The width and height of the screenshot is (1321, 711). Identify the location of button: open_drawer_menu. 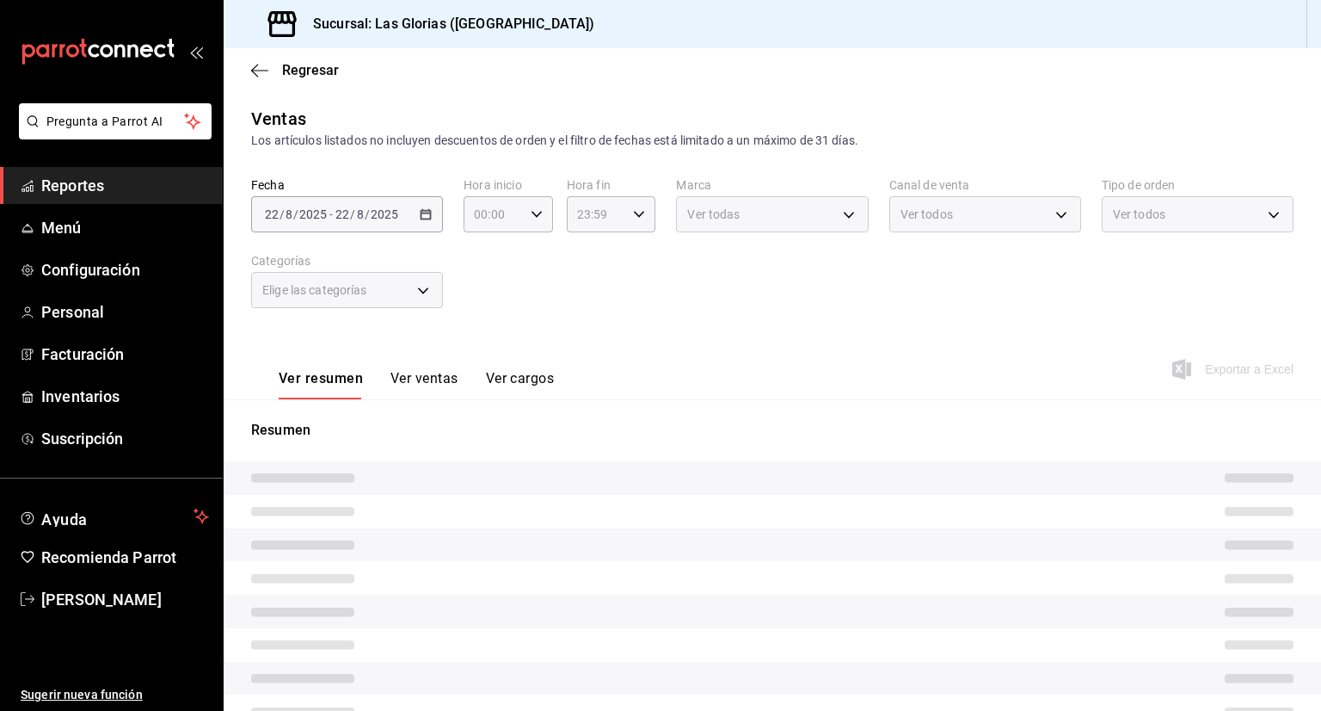
(196, 52).